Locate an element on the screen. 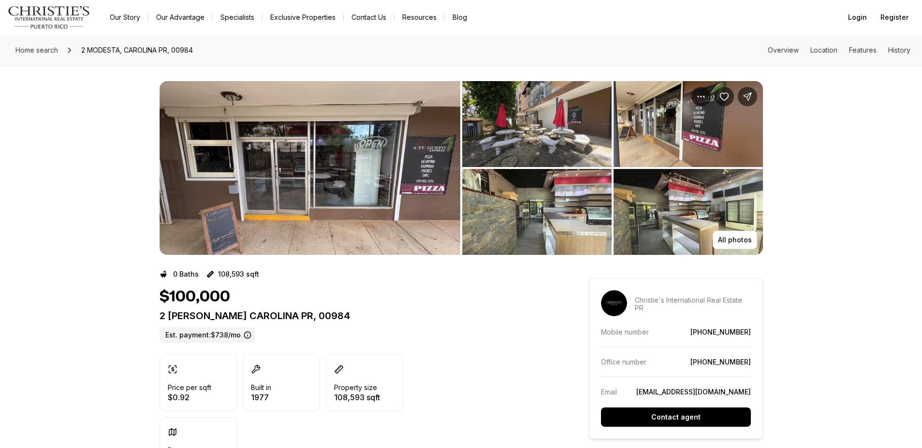  p: Christie's International Real Estate PR is located at coordinates (693, 304).